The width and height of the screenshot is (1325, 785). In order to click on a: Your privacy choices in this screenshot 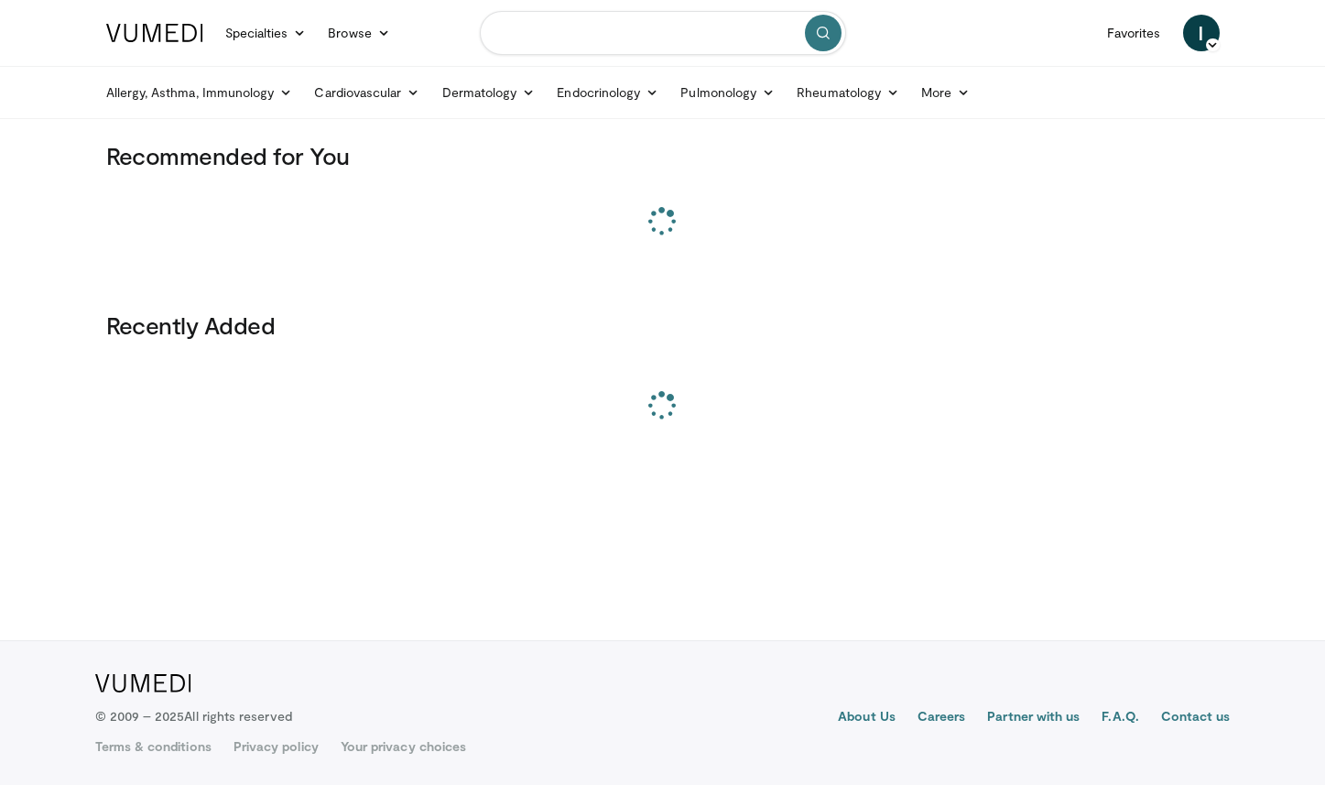, I will do `click(403, 746)`.